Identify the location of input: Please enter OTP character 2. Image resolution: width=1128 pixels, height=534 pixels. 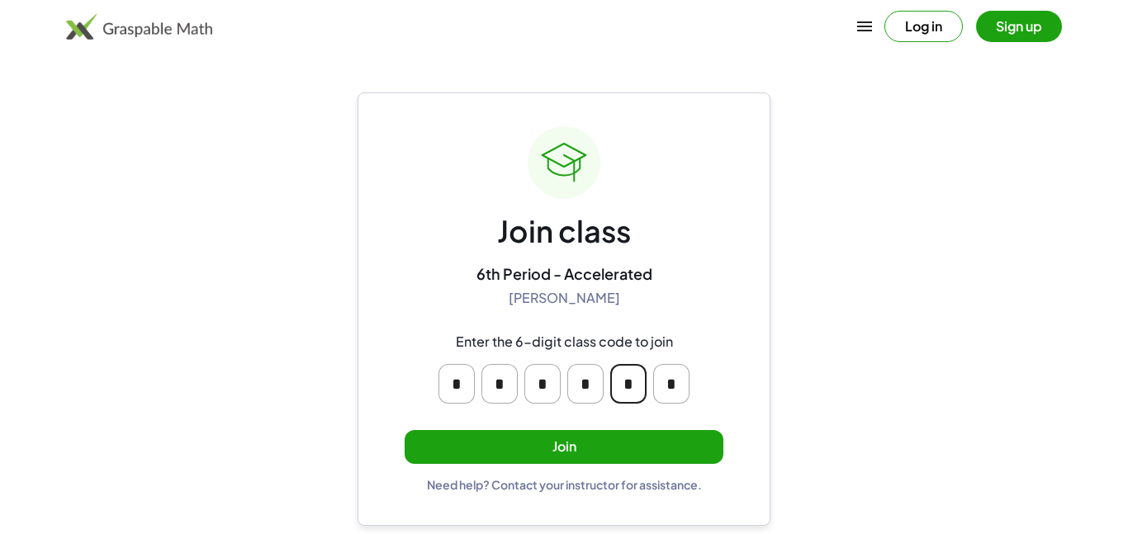
(500, 384).